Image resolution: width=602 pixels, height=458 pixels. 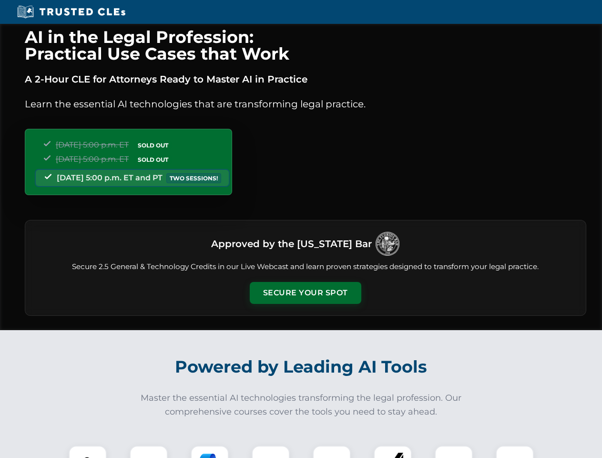 I want to click on button: Secure Your Spot, so click(x=306, y=293).